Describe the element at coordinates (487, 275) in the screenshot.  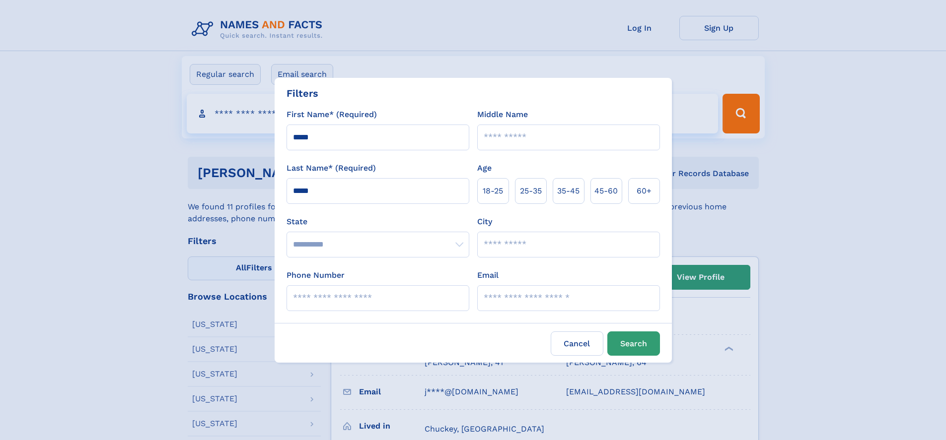
I see `label: Email` at that location.